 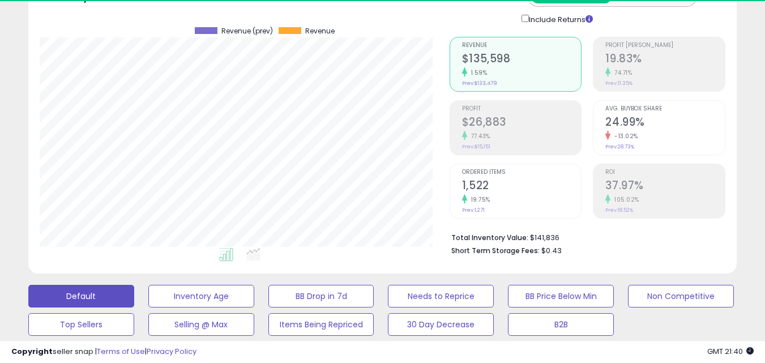 What do you see at coordinates (665, 172) in the screenshot?
I see `span: ROI` at bounding box center [665, 172].